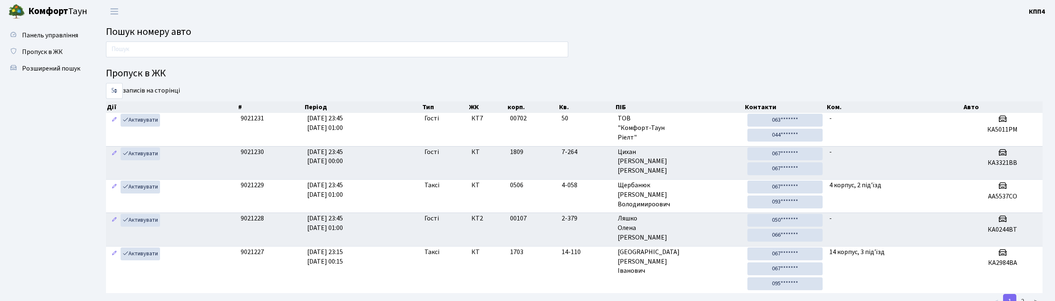 The width and height of the screenshot is (1055, 301). What do you see at coordinates (517, 185) in the screenshot?
I see `span: 0506` at bounding box center [517, 185].